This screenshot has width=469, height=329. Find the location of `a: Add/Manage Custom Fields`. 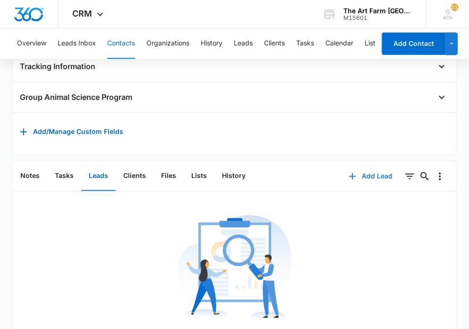

a: Add/Manage Custom Fields is located at coordinates (71, 134).